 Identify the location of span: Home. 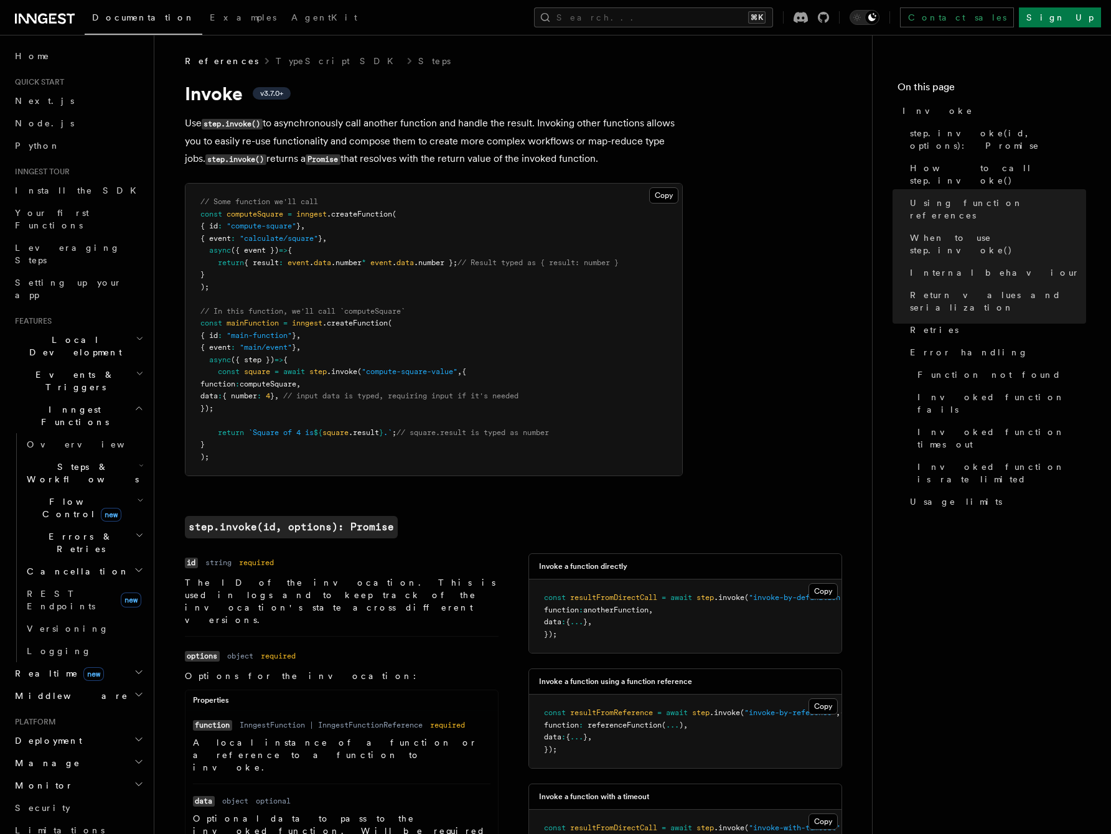
(32, 56).